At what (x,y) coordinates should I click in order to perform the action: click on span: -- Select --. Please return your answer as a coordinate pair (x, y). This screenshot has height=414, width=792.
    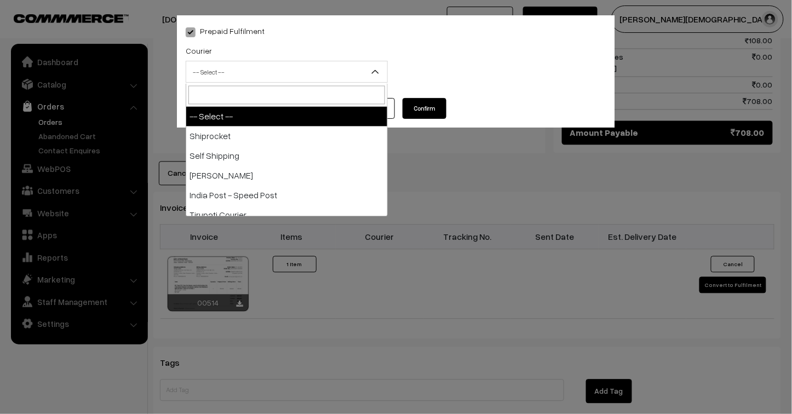
    Looking at the image, I should click on (286, 72).